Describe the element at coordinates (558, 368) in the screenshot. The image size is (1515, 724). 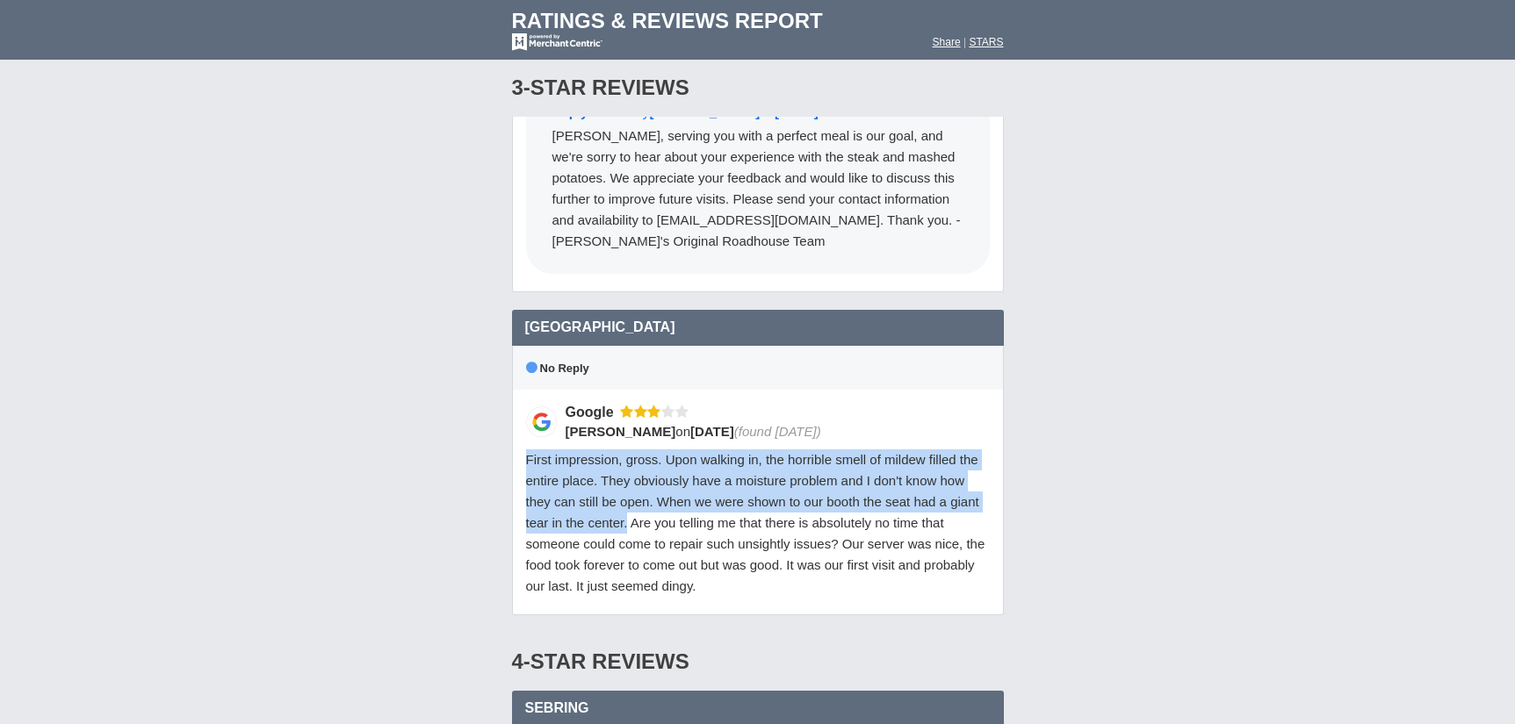
I see `span: No Reply` at that location.